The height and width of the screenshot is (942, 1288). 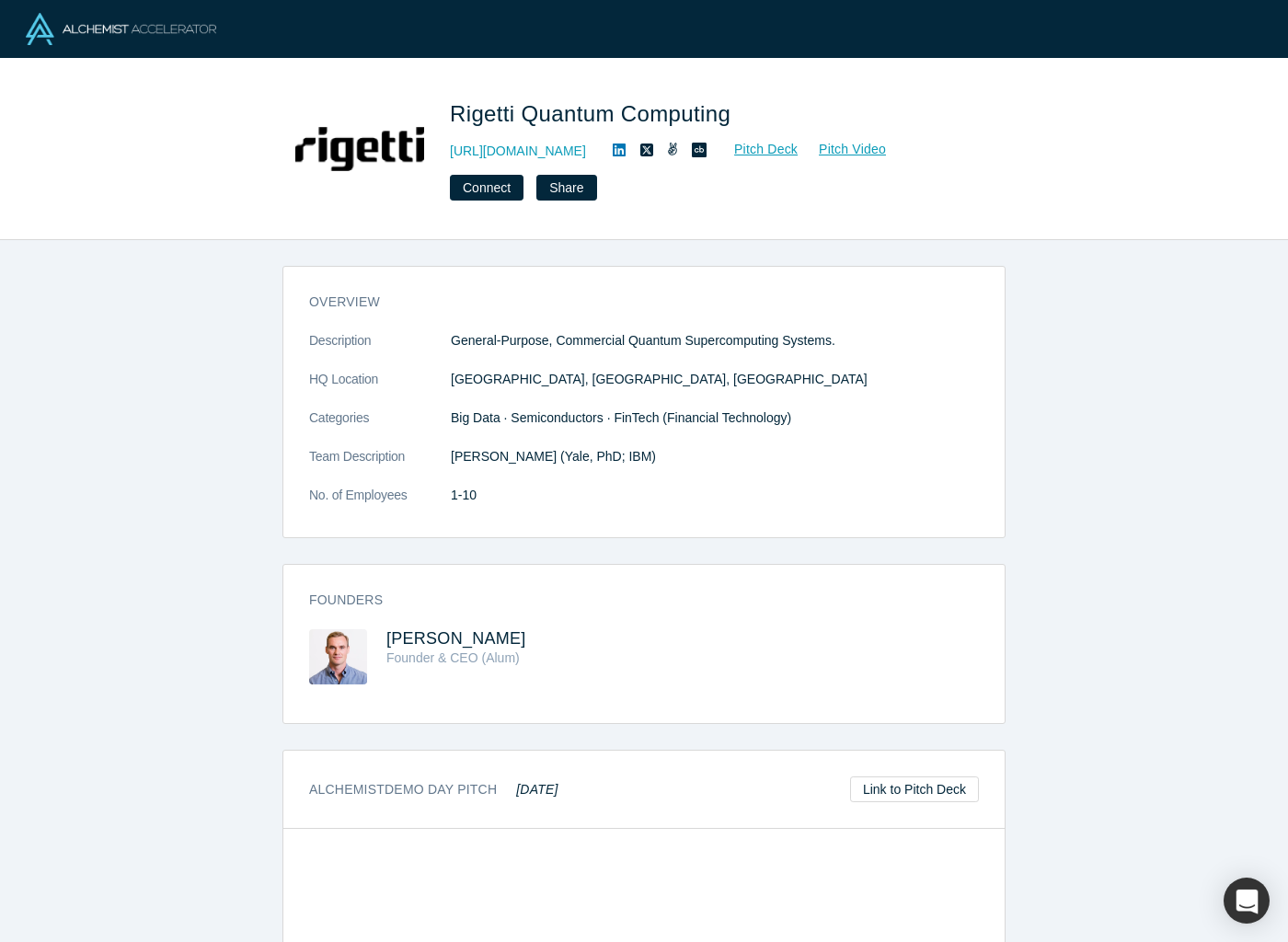 What do you see at coordinates (756, 149) in the screenshot?
I see `a: Pitch Deck` at bounding box center [756, 149].